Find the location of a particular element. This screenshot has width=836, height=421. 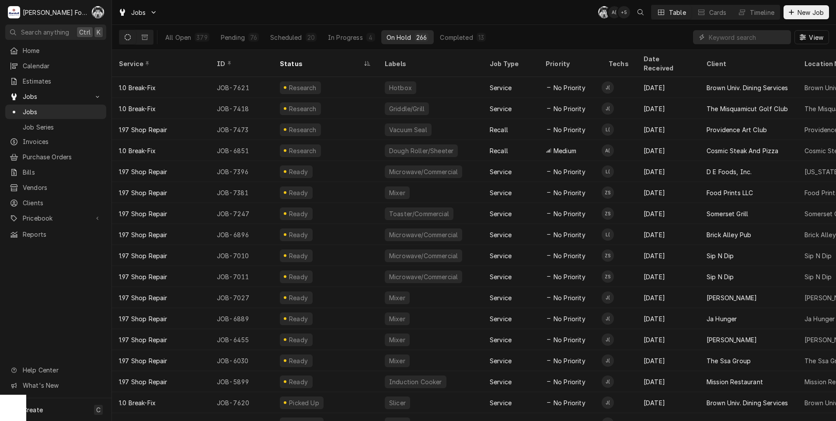

div: James Lunney (128)'s Avatar is located at coordinates (608, 108).